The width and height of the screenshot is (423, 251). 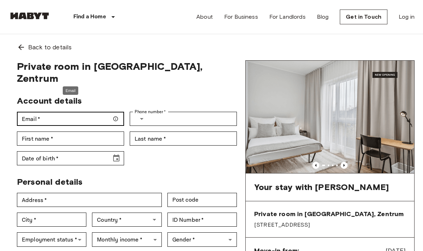 I want to click on a: Back to details, so click(x=211, y=47).